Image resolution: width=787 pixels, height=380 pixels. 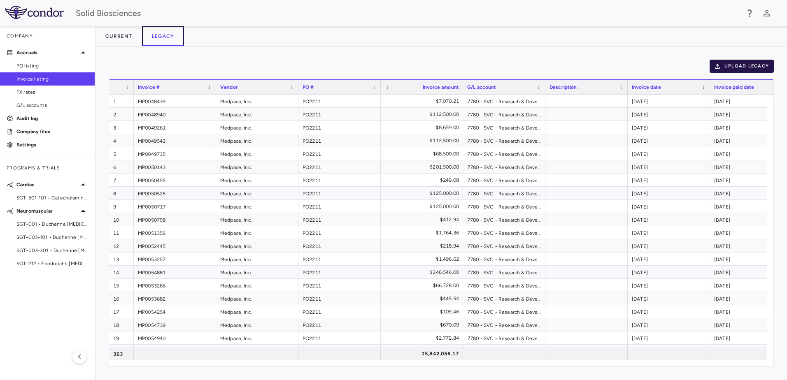 I want to click on p: Neuromuscular, so click(x=47, y=211).